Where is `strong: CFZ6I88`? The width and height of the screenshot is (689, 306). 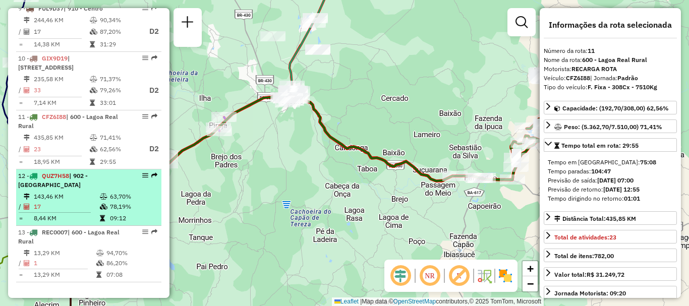 strong: CFZ6I88 is located at coordinates (578, 78).